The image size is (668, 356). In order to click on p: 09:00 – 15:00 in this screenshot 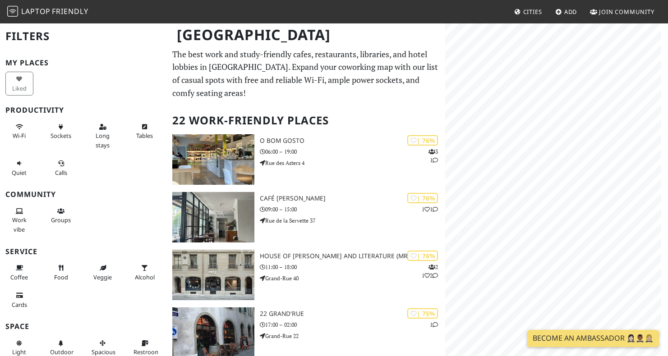, I will do `click(352, 209)`.